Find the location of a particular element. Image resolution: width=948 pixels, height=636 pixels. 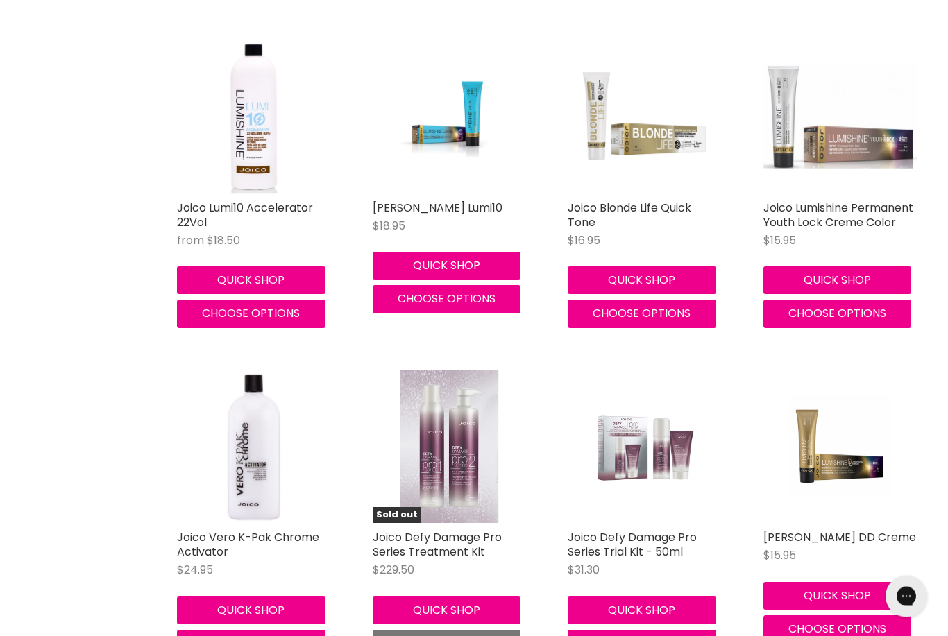

img: Joico Vero K-Pak Chrome Activator is located at coordinates (254, 447).